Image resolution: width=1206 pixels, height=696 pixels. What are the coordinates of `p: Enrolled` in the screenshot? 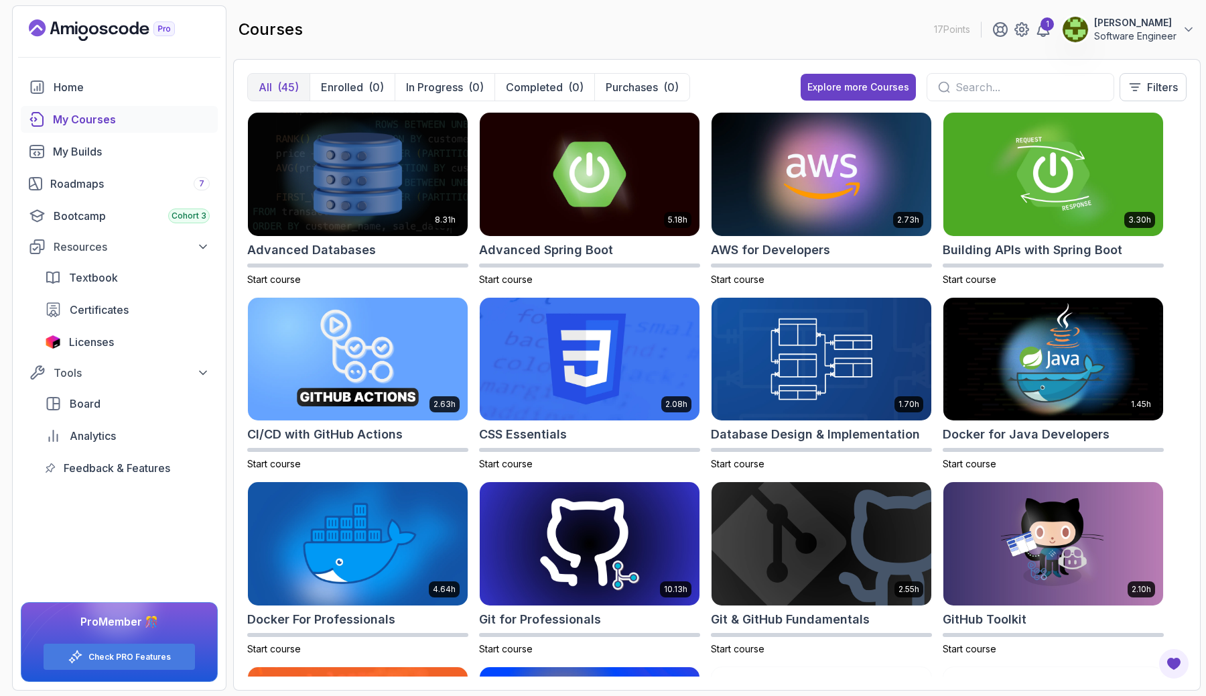 It's located at (342, 87).